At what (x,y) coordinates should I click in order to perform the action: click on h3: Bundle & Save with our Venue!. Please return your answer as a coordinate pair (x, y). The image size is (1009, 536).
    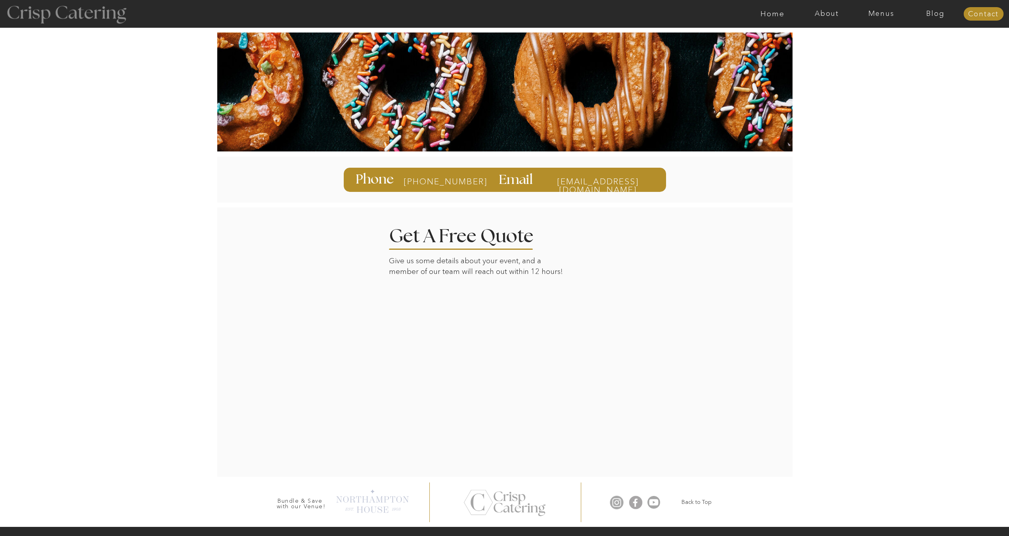
    Looking at the image, I should click on (301, 502).